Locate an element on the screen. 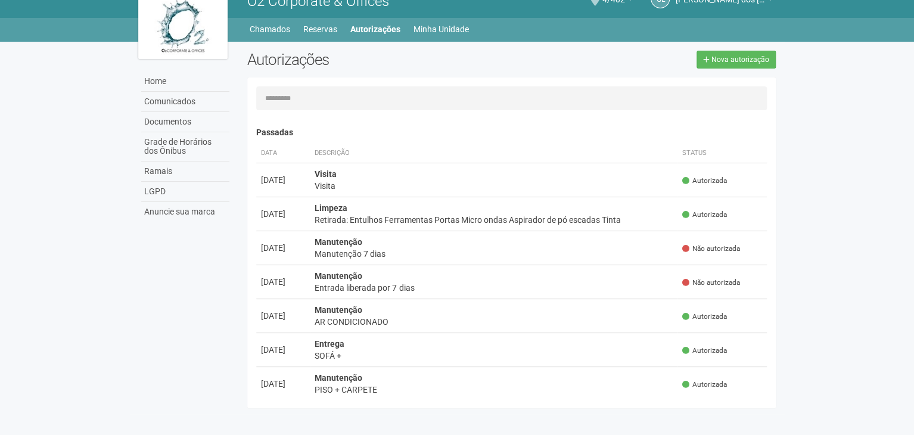  a: Nova autorização is located at coordinates (736, 60).